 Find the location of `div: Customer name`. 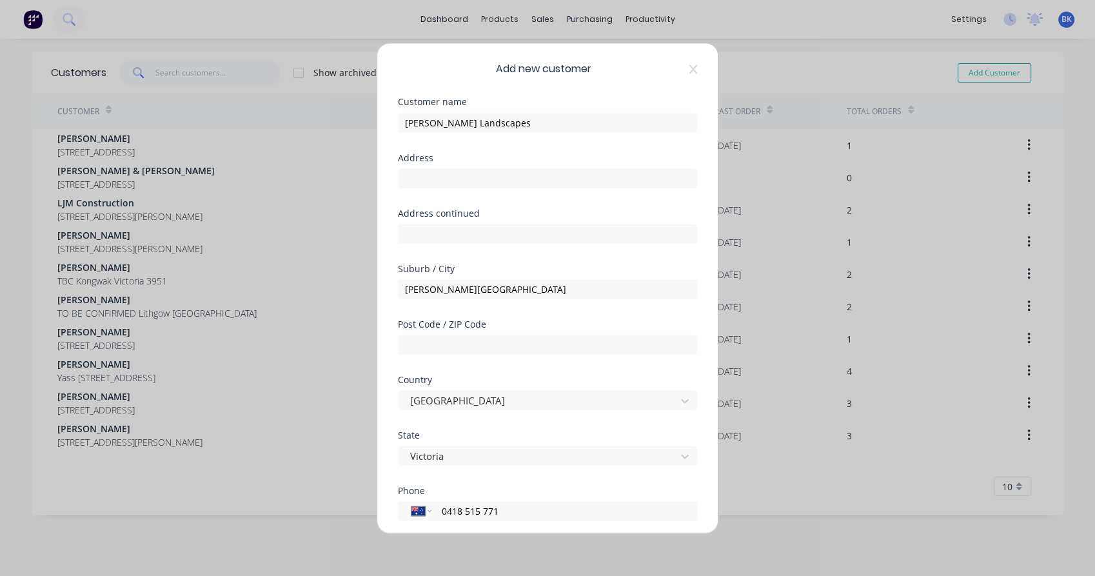

div: Customer name is located at coordinates (547, 102).